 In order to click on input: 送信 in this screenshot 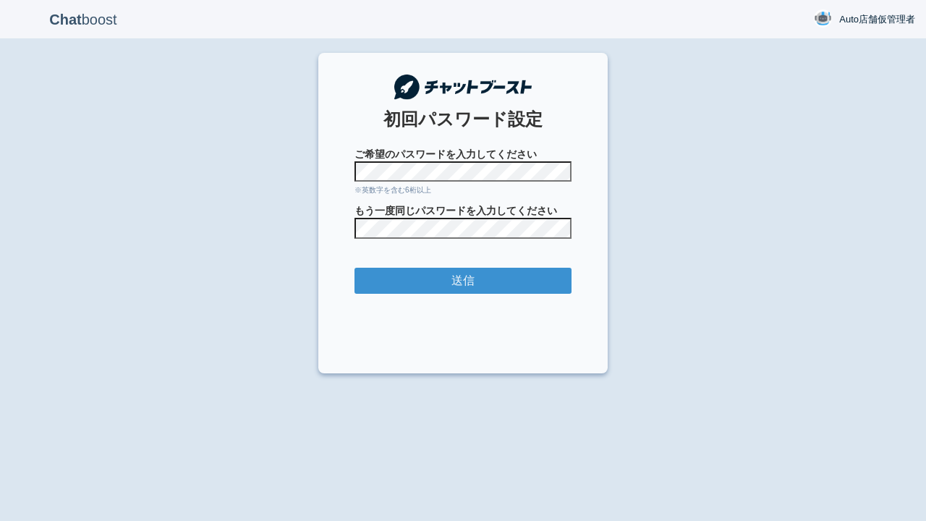, I will do `click(463, 281)`.